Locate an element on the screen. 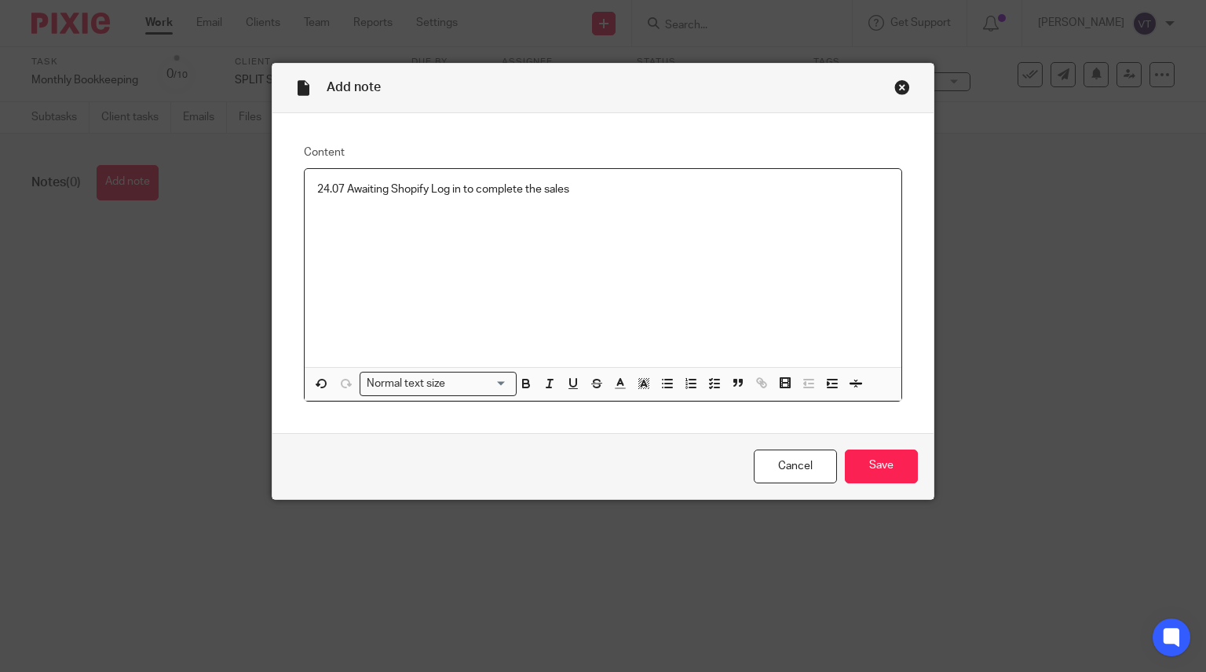 This screenshot has height=672, width=1206. div: Close this dialog window is located at coordinates (902, 87).